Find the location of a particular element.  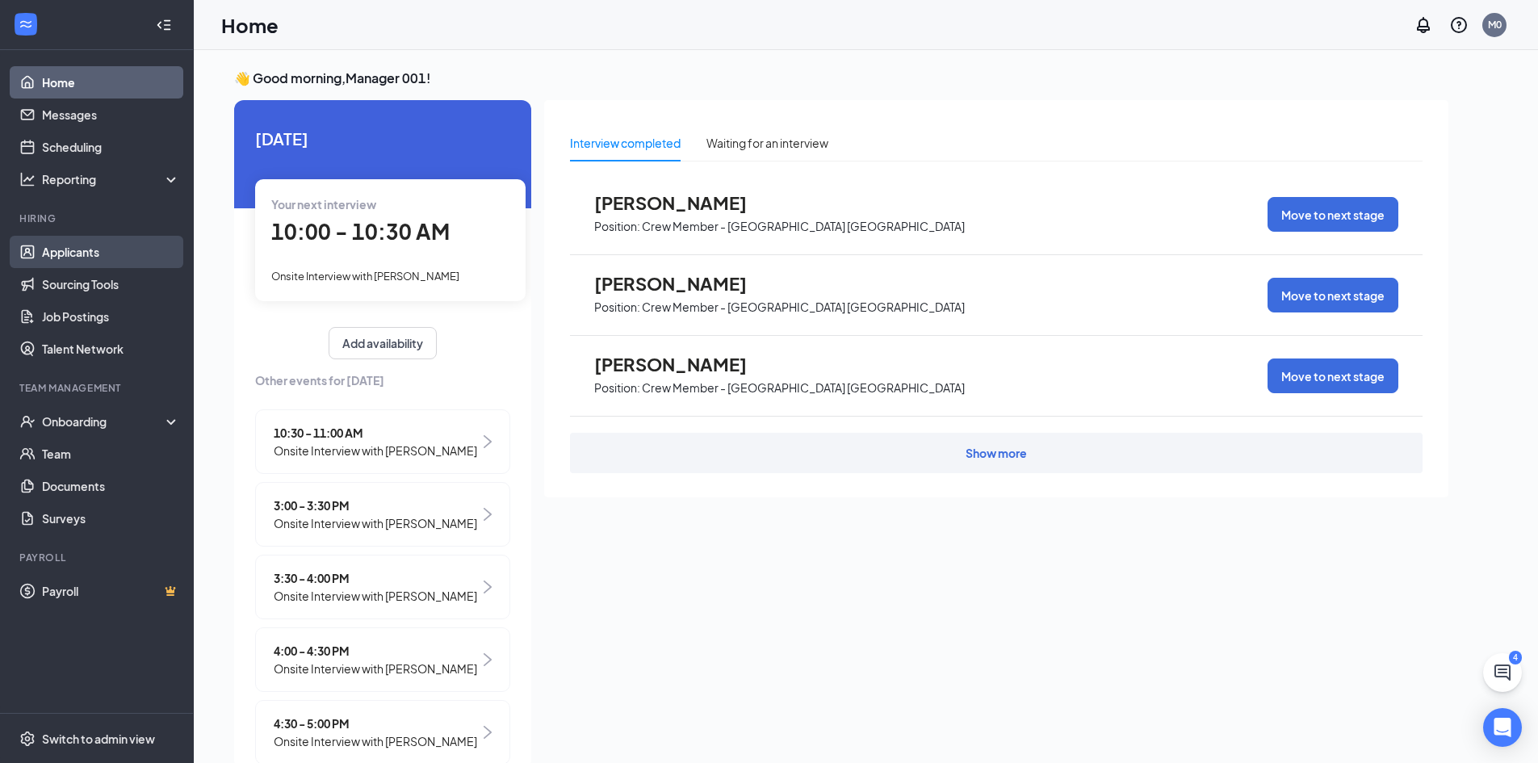

div: Onboarding is located at coordinates (104, 421).